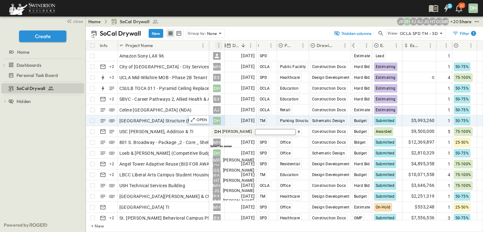 Image resolution: width=483 pixels, height=232 pixels. Describe the element at coordinates (43, 88) in the screenshot. I see `div: SoCal Drywalltest` at that location.